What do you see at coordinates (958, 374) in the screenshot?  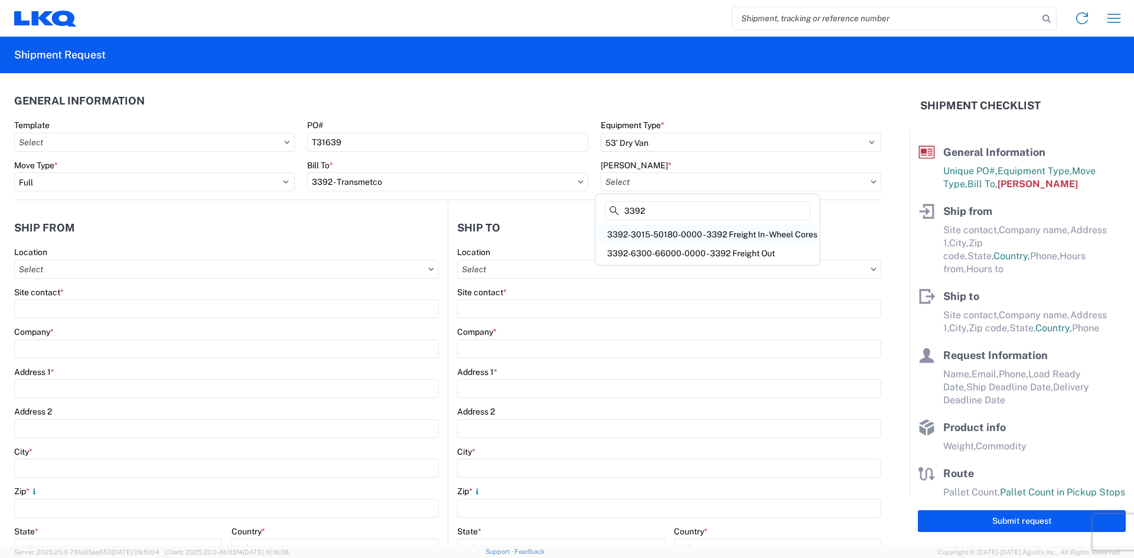 I see `span: Name,` at bounding box center [958, 374].